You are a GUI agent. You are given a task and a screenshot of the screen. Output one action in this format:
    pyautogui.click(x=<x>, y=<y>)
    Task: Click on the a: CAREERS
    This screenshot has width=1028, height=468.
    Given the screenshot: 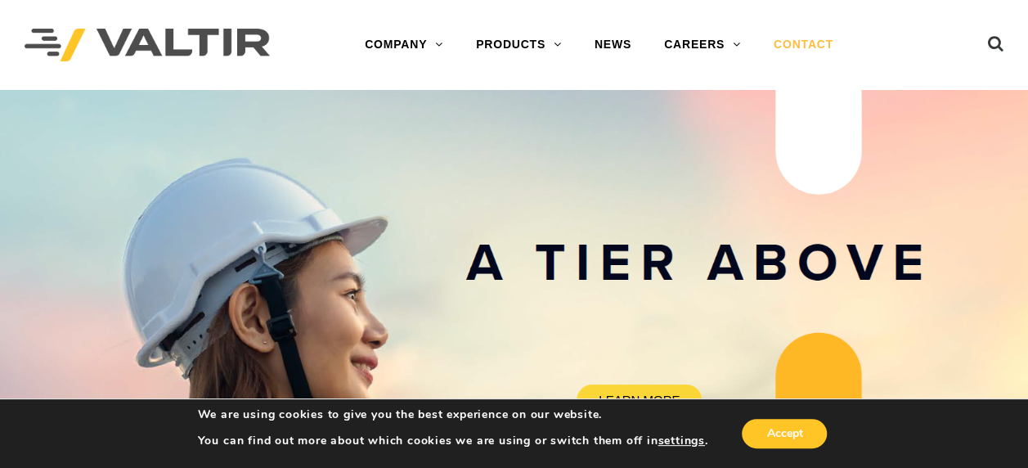 What is the action you would take?
    pyautogui.click(x=702, y=45)
    